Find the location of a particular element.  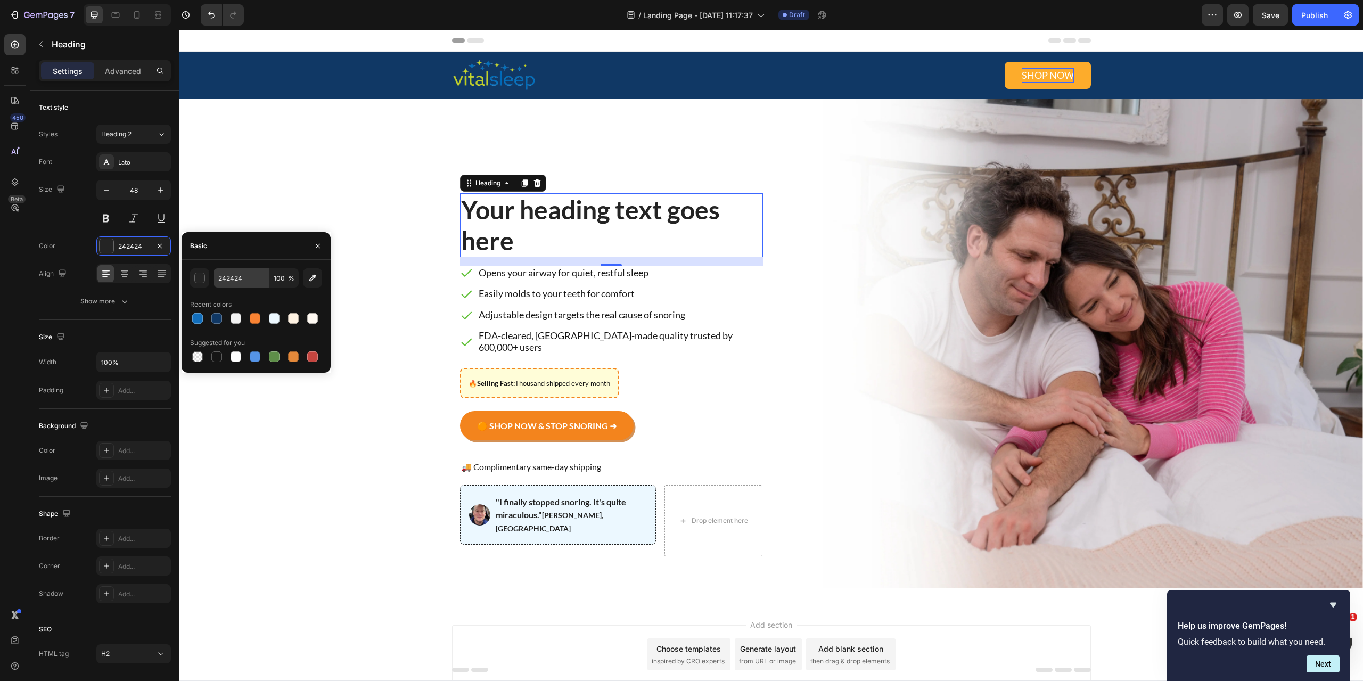

div: Drop element here is located at coordinates (540, 491).